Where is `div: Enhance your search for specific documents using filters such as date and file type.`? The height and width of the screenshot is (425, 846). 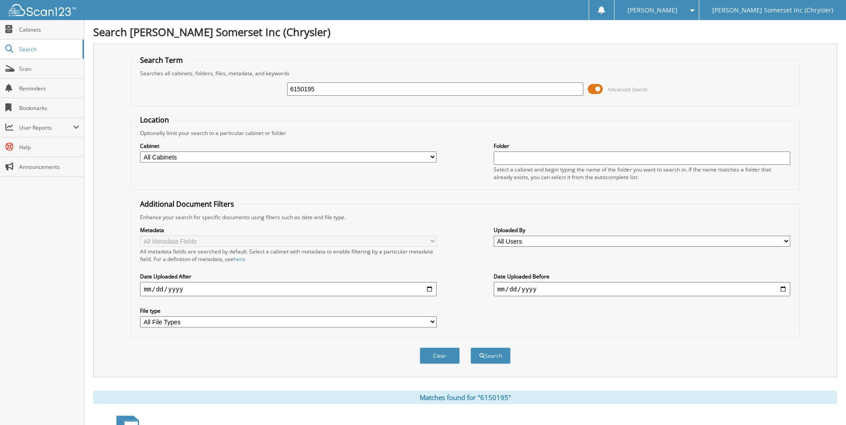 div: Enhance your search for specific documents using filters such as date and file type. is located at coordinates (465, 217).